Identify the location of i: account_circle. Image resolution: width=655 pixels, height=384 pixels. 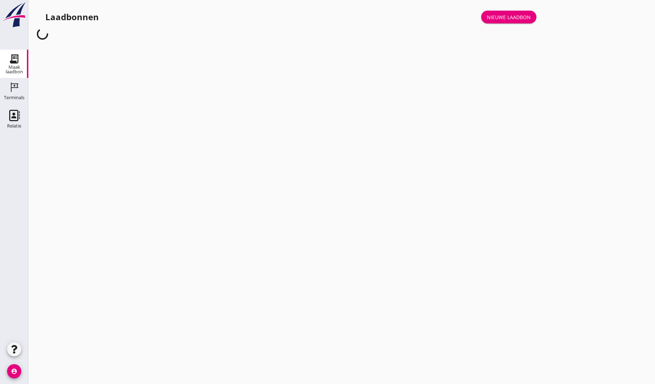
(14, 371).